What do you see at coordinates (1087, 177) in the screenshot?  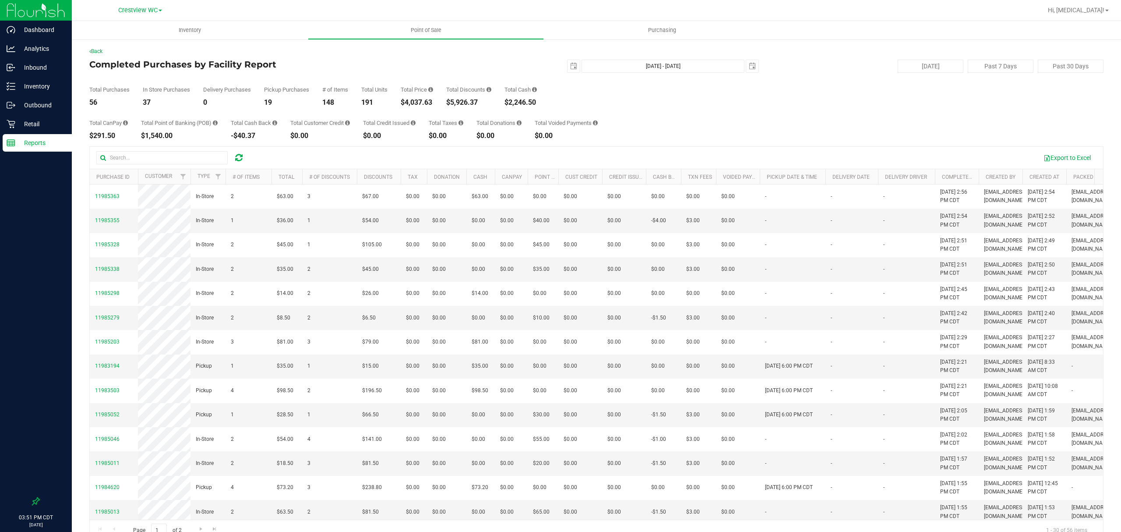 I see `a: Packed By` at bounding box center [1087, 177].